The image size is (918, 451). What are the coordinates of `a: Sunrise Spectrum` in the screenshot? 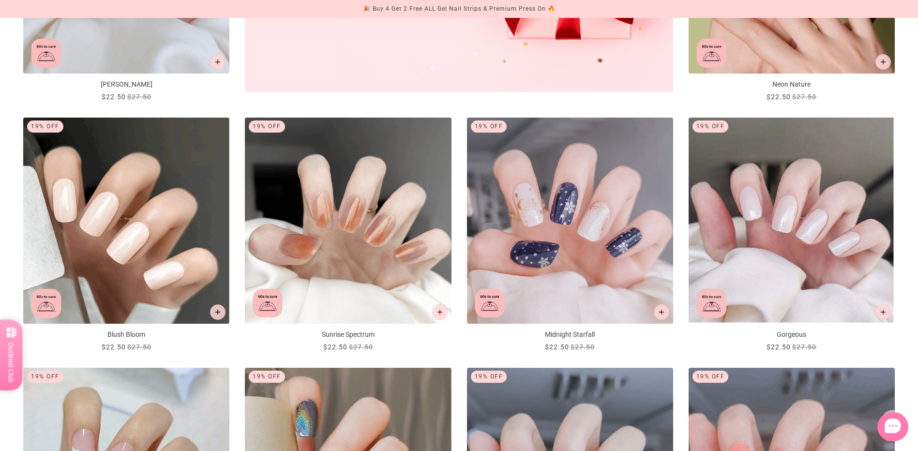 It's located at (348, 235).